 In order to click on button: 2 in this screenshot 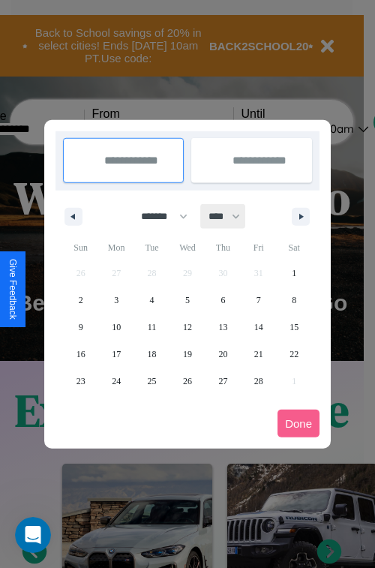, I will do `click(80, 300)`.